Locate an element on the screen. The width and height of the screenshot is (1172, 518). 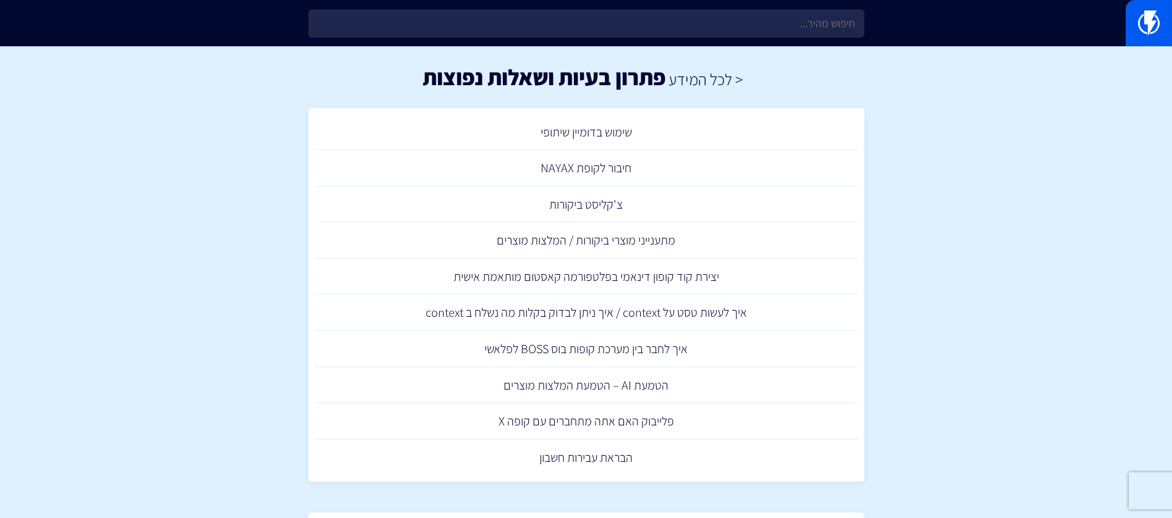
a: צ'קליסט ביקורות is located at coordinates (586, 204).